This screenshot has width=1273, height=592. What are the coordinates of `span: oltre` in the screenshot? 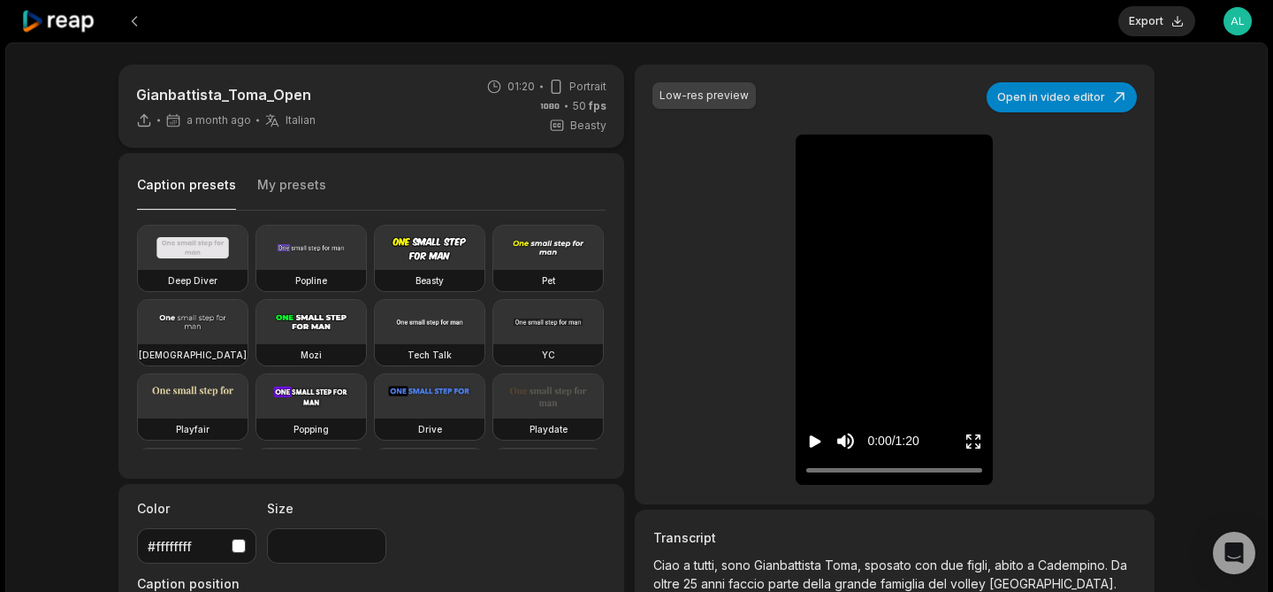 It's located at (668, 583).